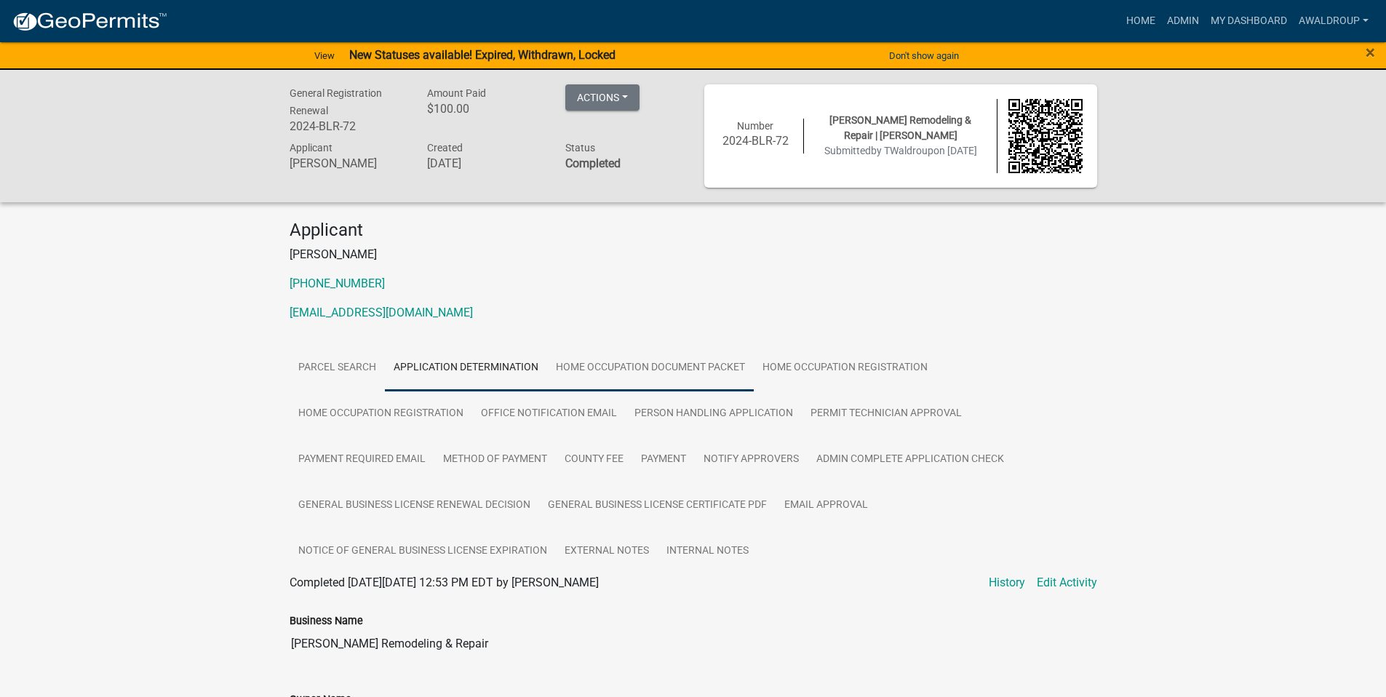 The width and height of the screenshot is (1386, 697). What do you see at coordinates (910, 460) in the screenshot?
I see `a: Admin Complete Application Check` at bounding box center [910, 460].